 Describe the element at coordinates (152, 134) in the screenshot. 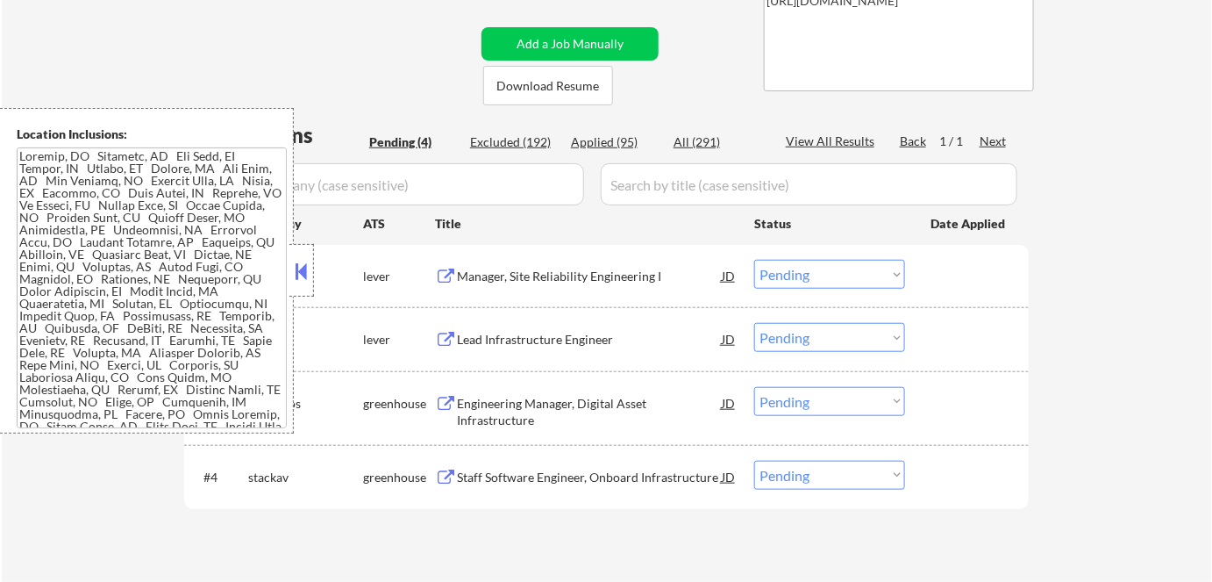

I see `div: Location Inclusions:` at that location.